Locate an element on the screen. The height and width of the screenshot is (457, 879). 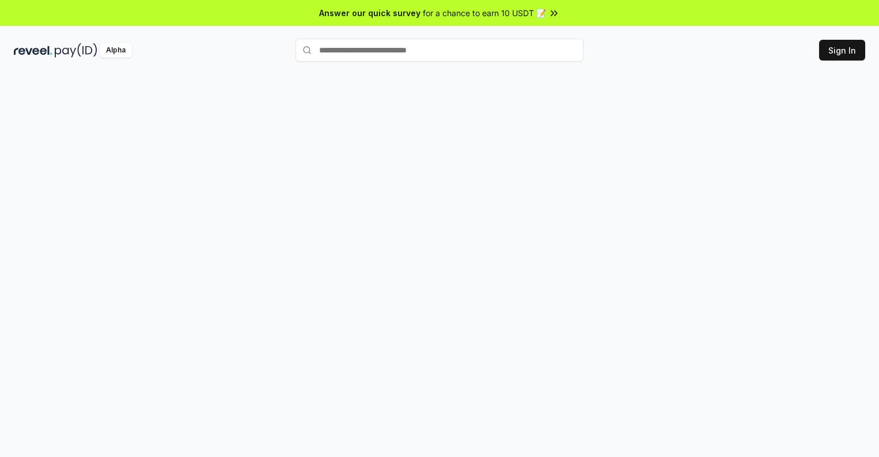
div: Alpha is located at coordinates (116, 50).